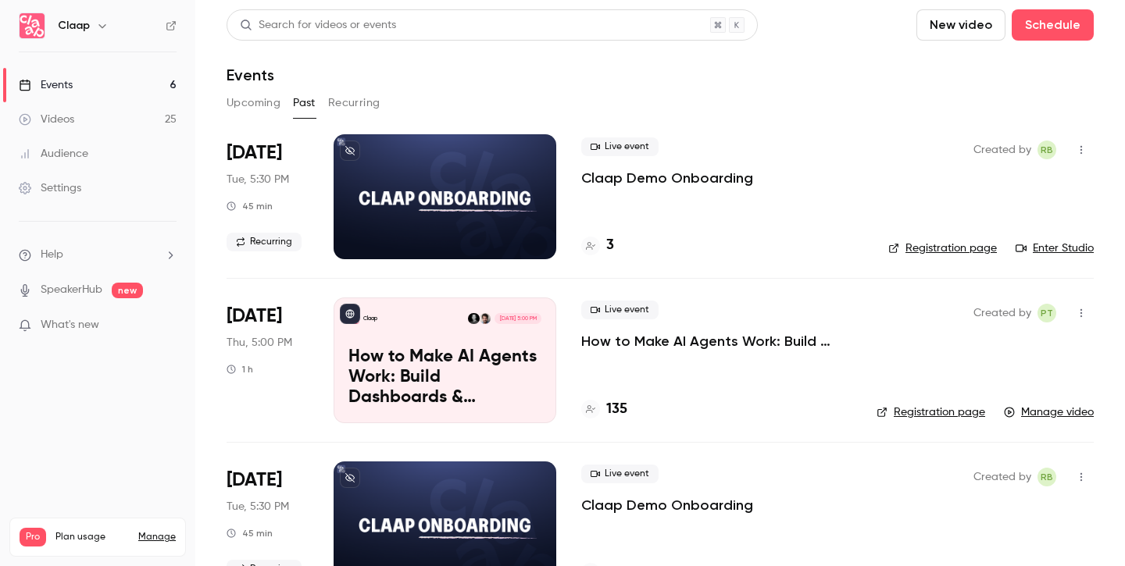  I want to click on h1: Events, so click(250, 75).